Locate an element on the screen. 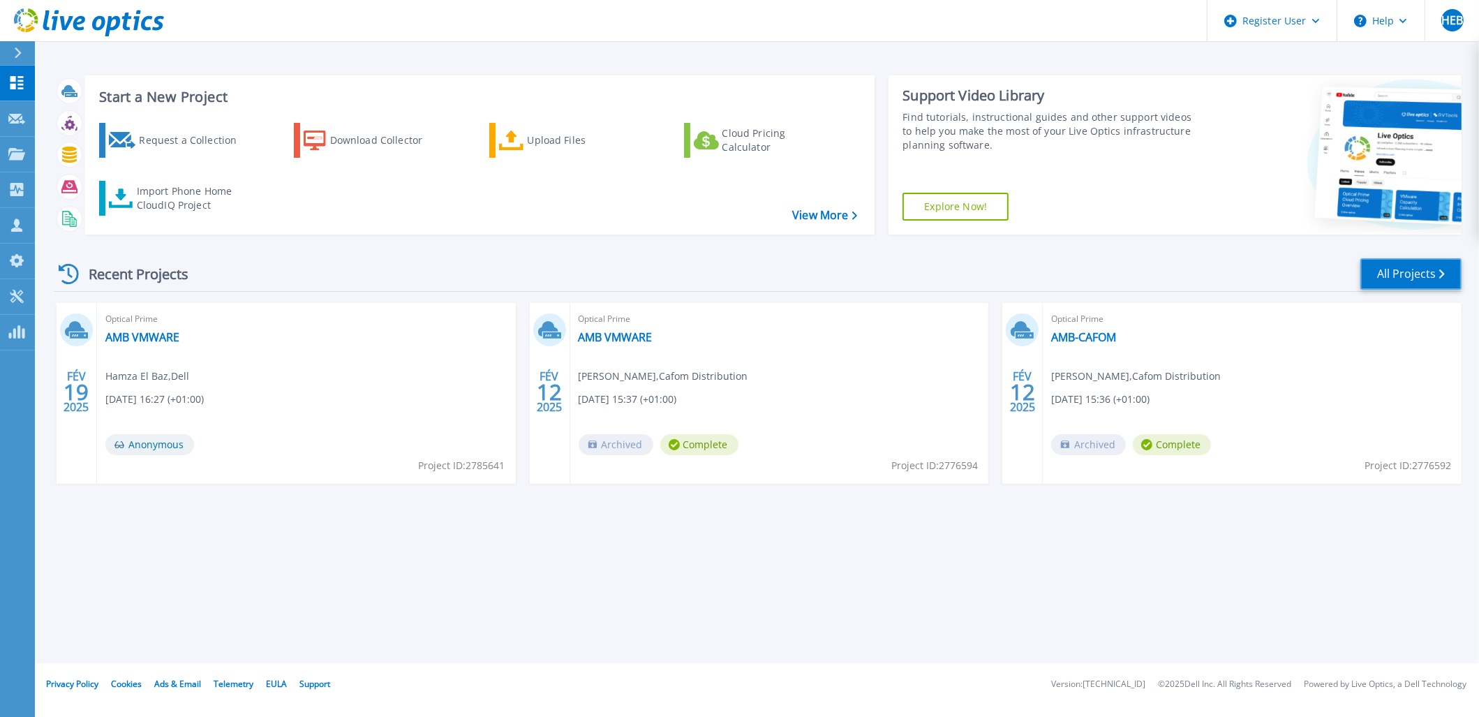 The width and height of the screenshot is (1479, 717). span: Hamza El Baz , Dell is located at coordinates (147, 376).